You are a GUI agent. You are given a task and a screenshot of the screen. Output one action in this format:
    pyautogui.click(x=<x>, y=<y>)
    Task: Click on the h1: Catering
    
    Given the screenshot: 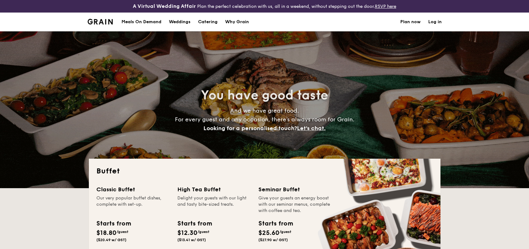 What is the action you would take?
    pyautogui.click(x=208, y=22)
    